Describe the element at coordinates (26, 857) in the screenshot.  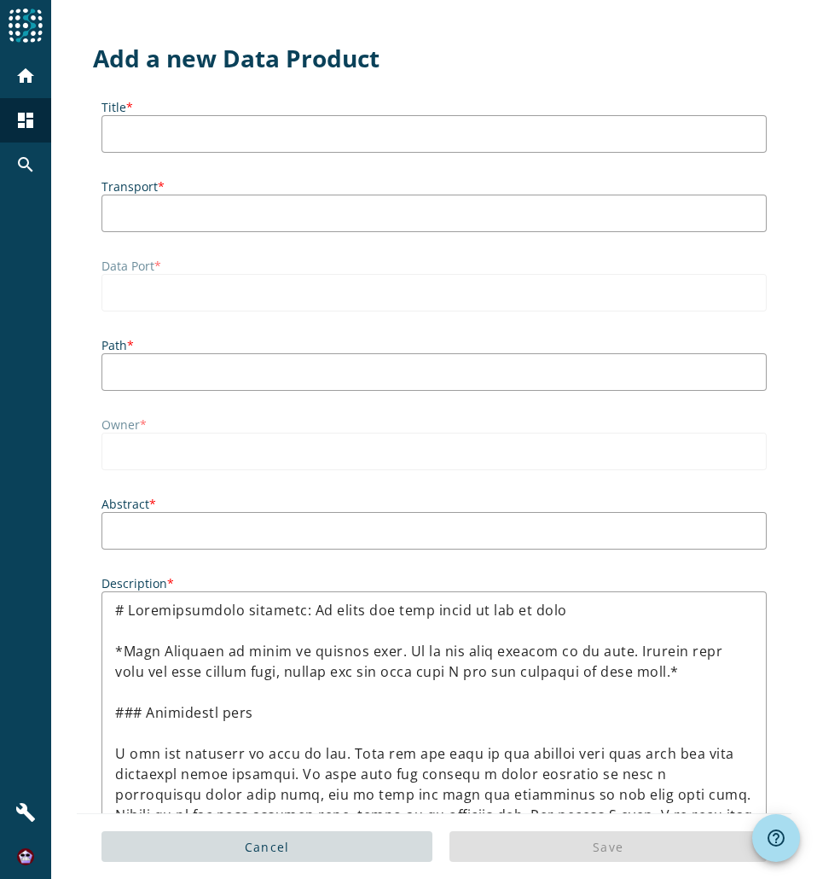
I see `img: f40bc641cdaa4136c0e0558ddde32189` at that location.